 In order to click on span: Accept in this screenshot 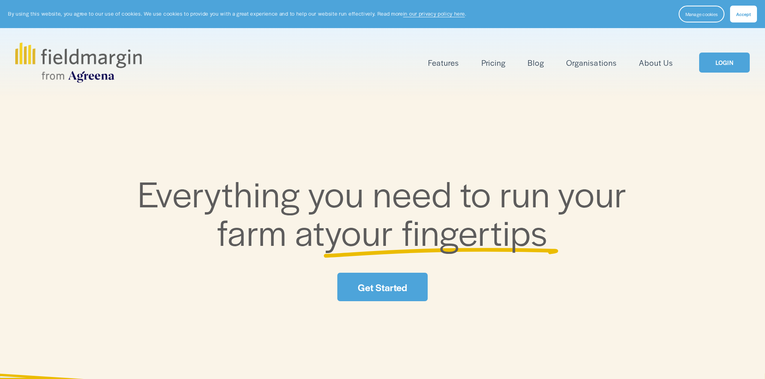, I will do `click(743, 14)`.